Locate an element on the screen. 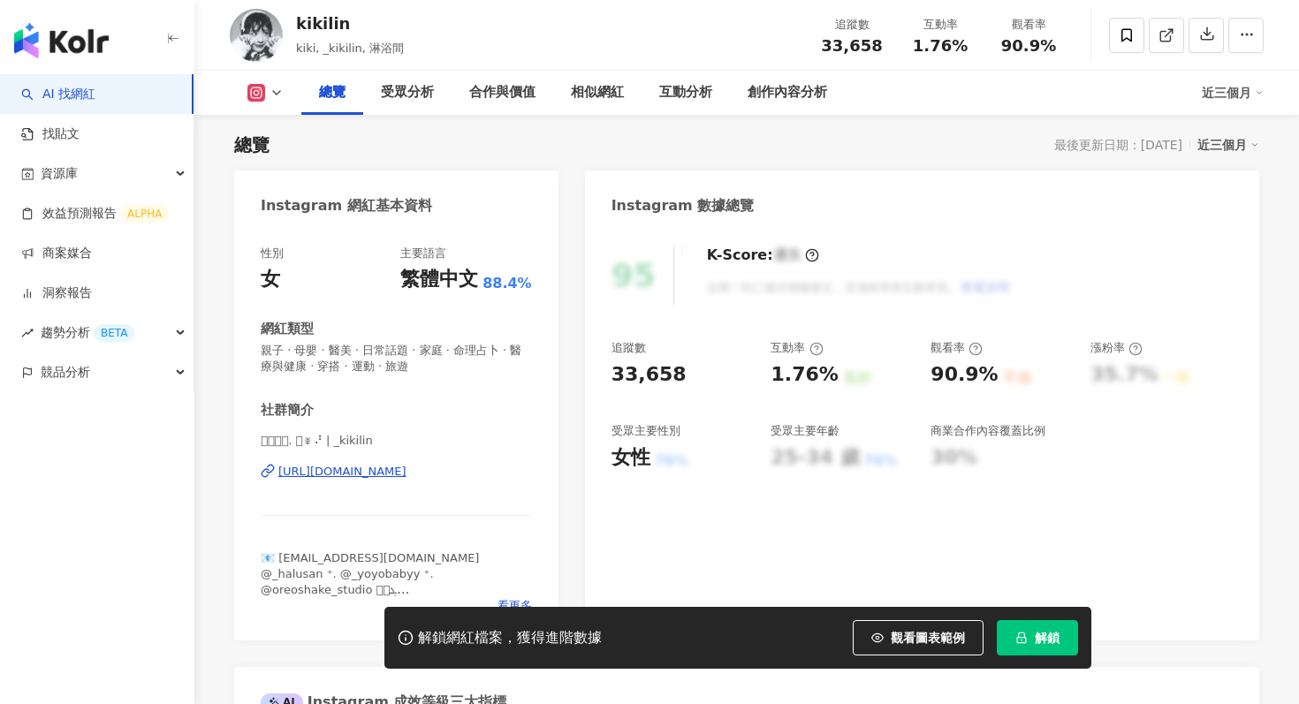 The image size is (1299, 704). a: 效益預測報告ALPHA is located at coordinates (95, 214).